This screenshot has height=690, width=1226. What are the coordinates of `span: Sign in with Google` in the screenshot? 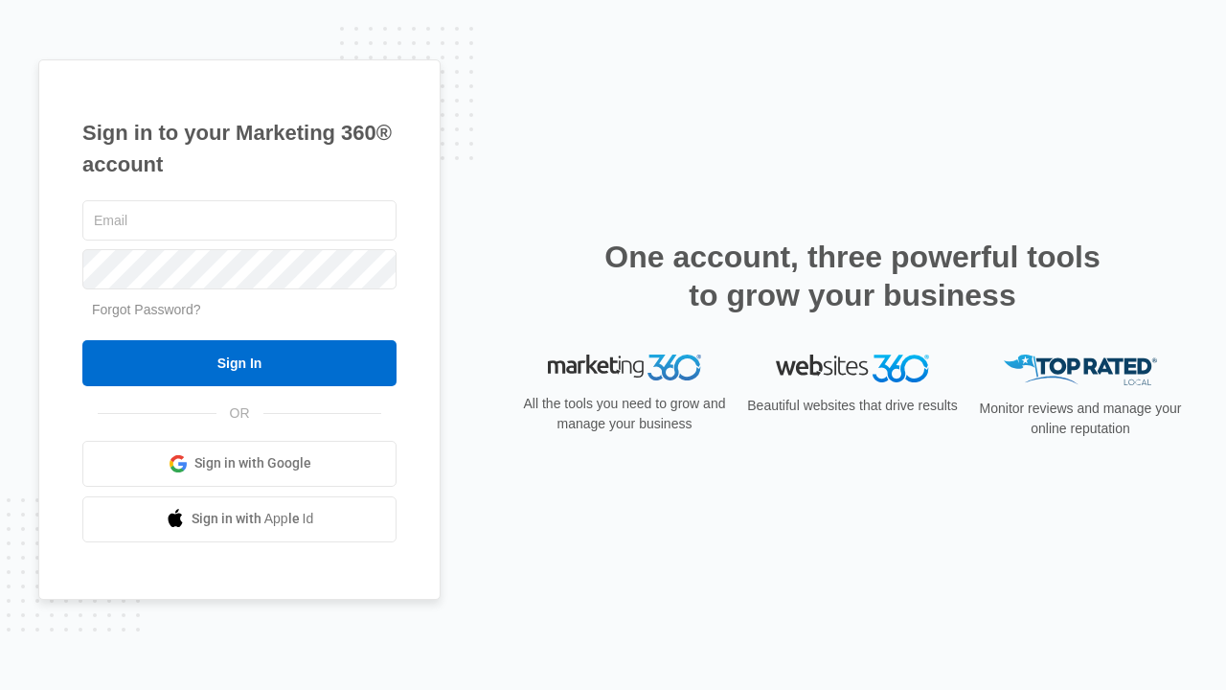 It's located at (253, 463).